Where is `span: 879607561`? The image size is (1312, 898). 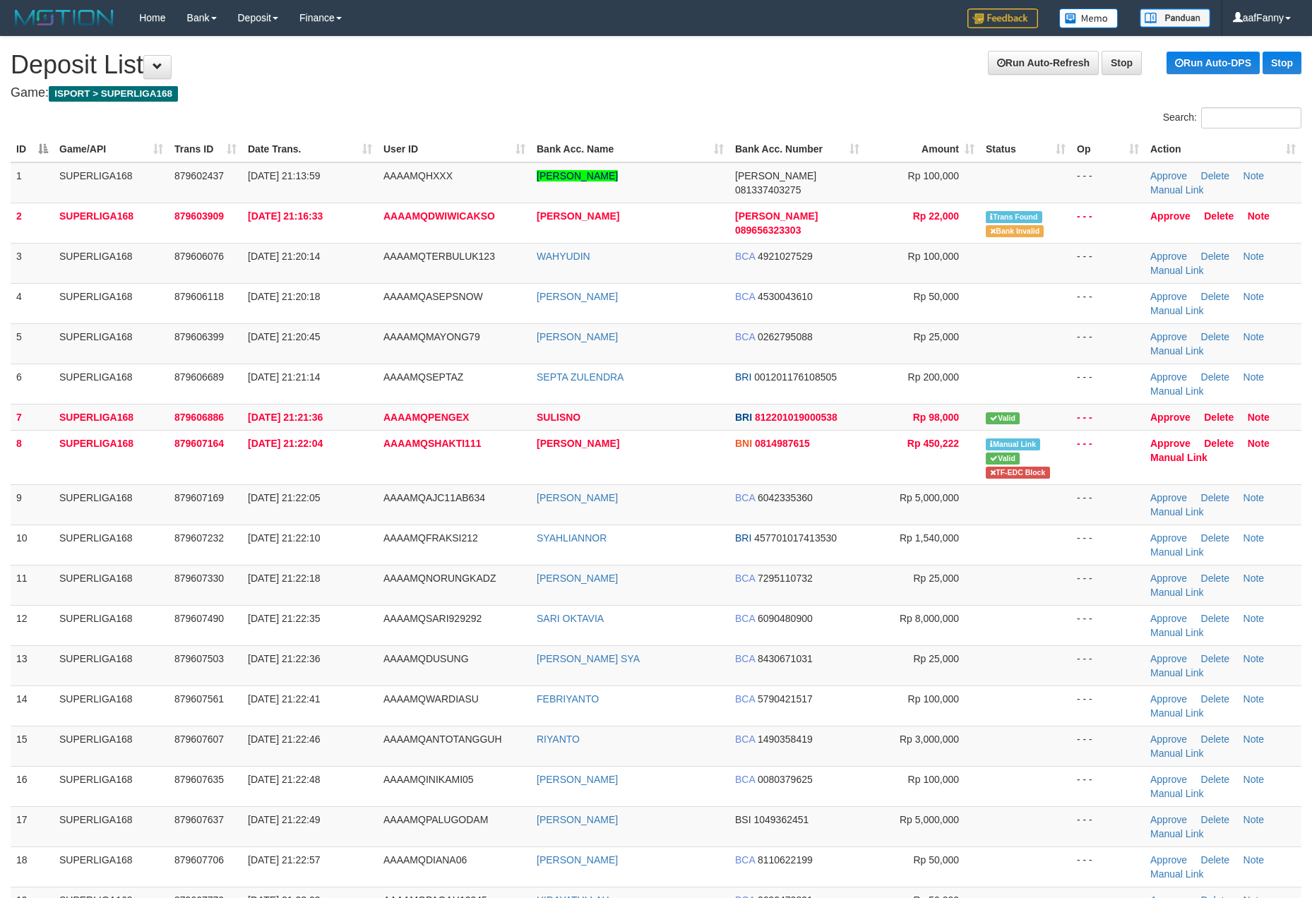
span: 879607561 is located at coordinates (199, 699).